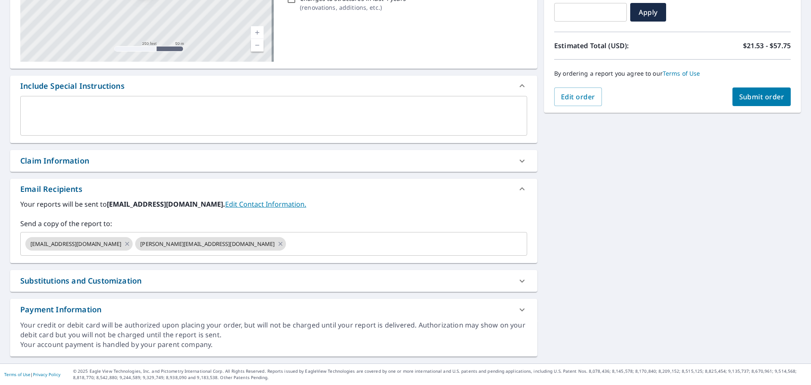 This screenshot has width=811, height=385. I want to click on label: Your reports will be sent to, so click(274, 204).